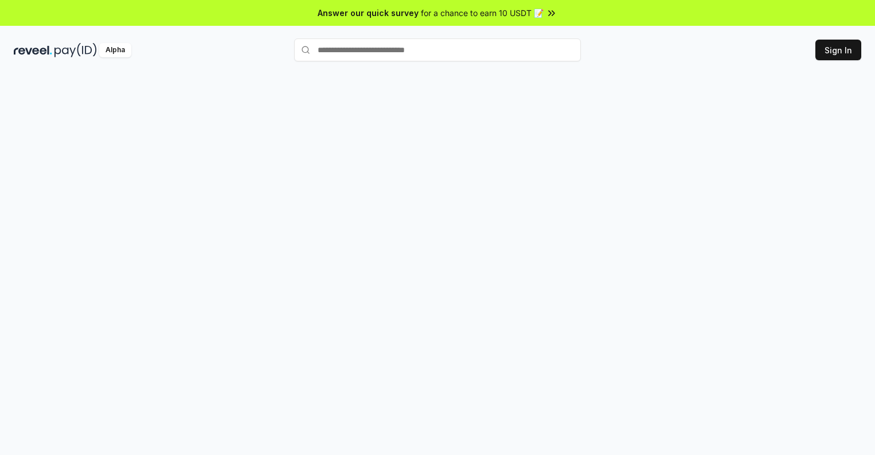 Image resolution: width=875 pixels, height=455 pixels. I want to click on img: pay_id, so click(76, 50).